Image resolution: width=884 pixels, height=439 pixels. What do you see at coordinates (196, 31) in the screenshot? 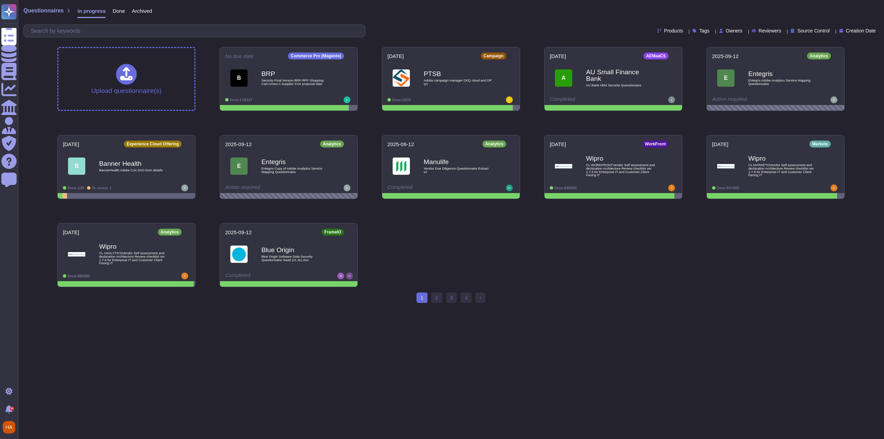
I see `input: Search by keywords` at bounding box center [196, 31].